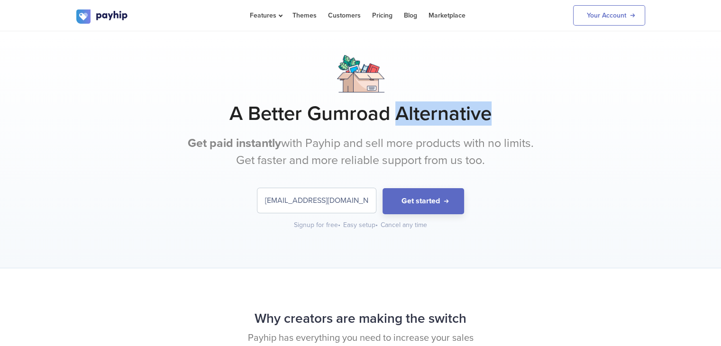 This screenshot has height=346, width=721. I want to click on p: with Payhip and sell more products with no limits. Get faster and more reliable support from us too., so click(361, 152).